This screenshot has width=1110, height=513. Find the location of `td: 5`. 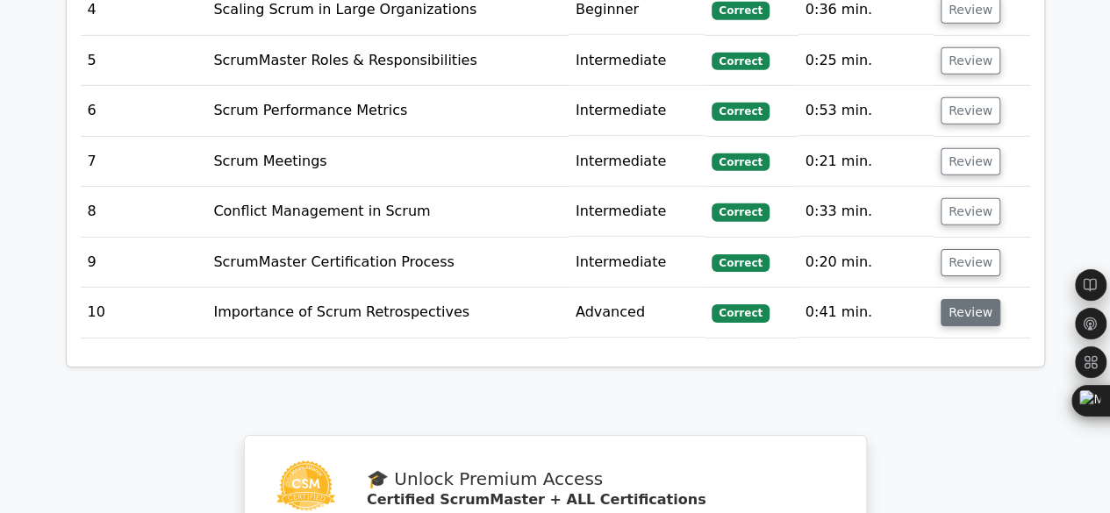

td: 5 is located at coordinates (144, 61).